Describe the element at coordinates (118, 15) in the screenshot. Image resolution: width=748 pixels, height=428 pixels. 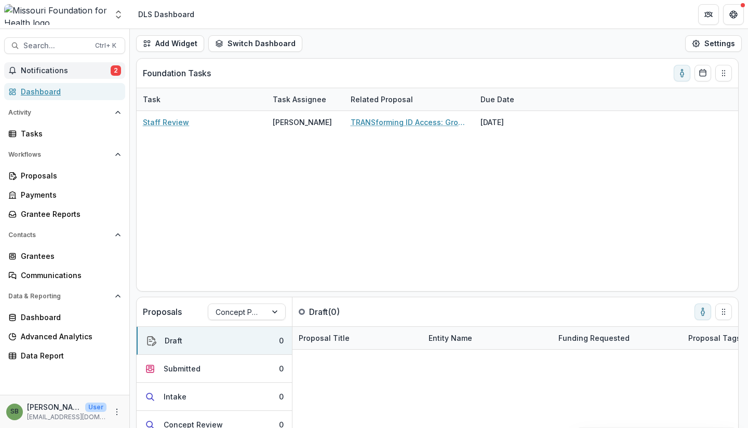
I see `button: Open entity switcher` at that location.